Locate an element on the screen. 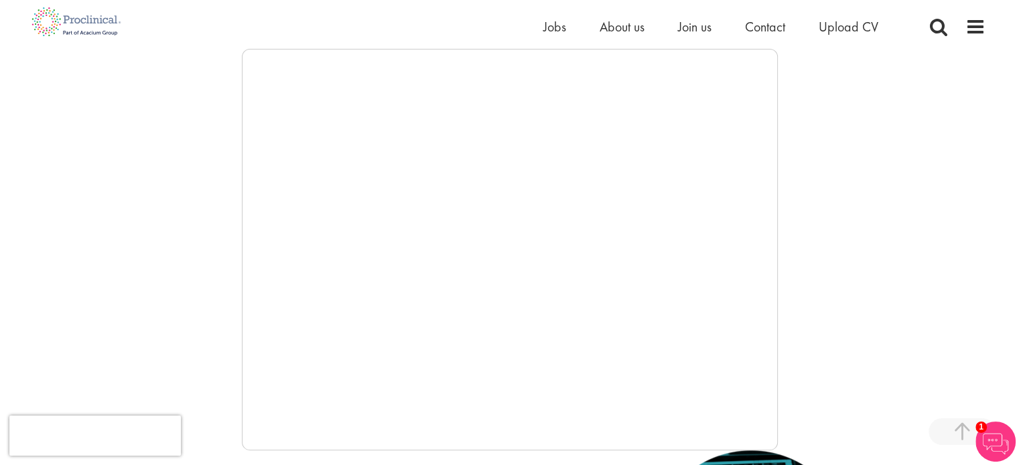 This screenshot has height=465, width=1019. span: 1 is located at coordinates (980, 427).